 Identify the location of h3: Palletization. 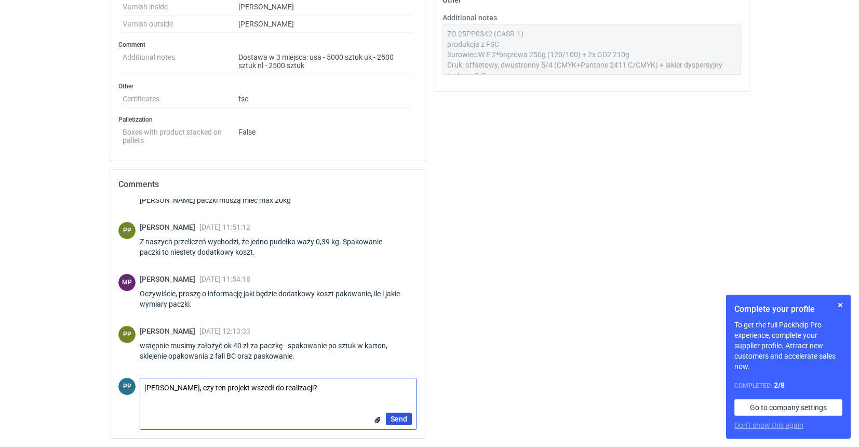
(267, 119).